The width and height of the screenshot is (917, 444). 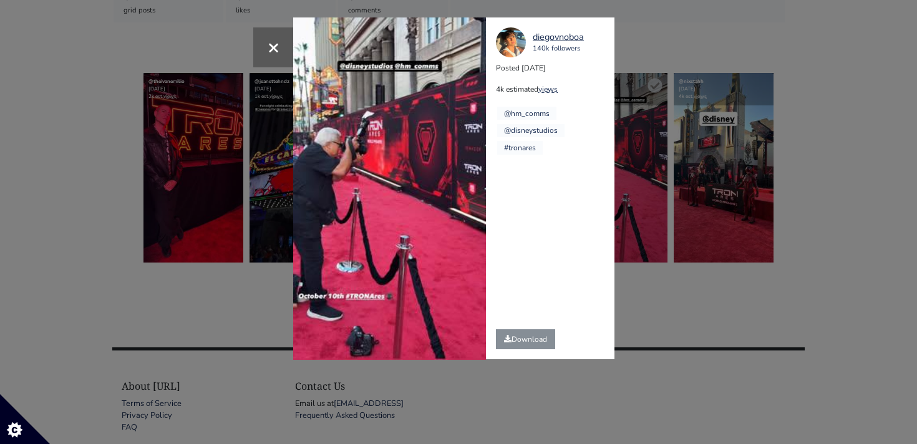 What do you see at coordinates (548, 89) in the screenshot?
I see `a: views` at bounding box center [548, 89].